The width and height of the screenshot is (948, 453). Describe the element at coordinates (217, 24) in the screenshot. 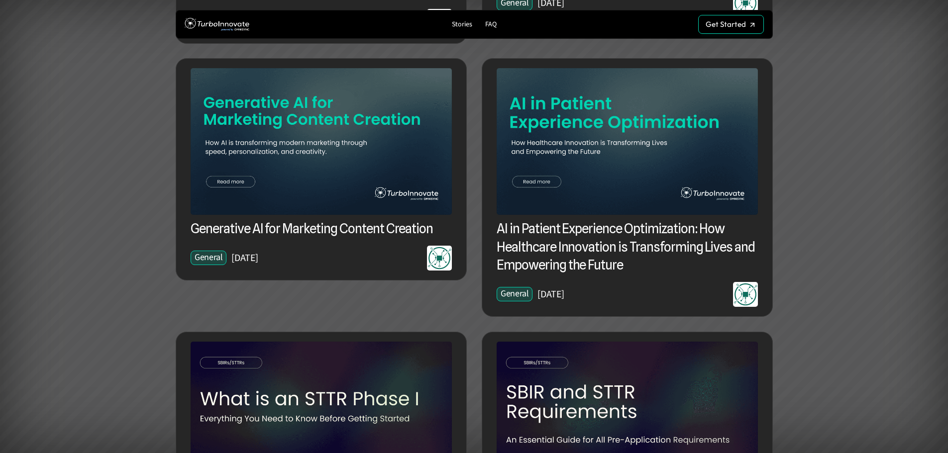

I see `a: TurboInnovate Logo` at that location.